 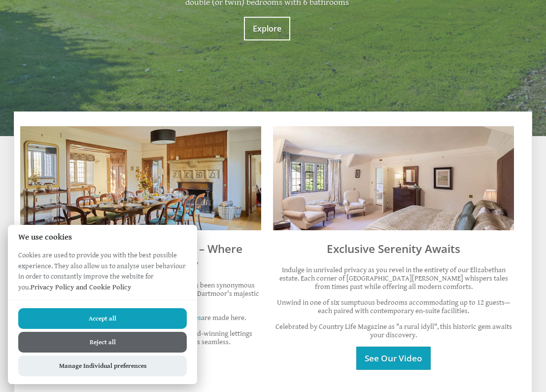 What do you see at coordinates (140, 178) in the screenshot?
I see `img: NY_Great_Bidlake_Manor106522.full.jpg` at bounding box center [140, 178].